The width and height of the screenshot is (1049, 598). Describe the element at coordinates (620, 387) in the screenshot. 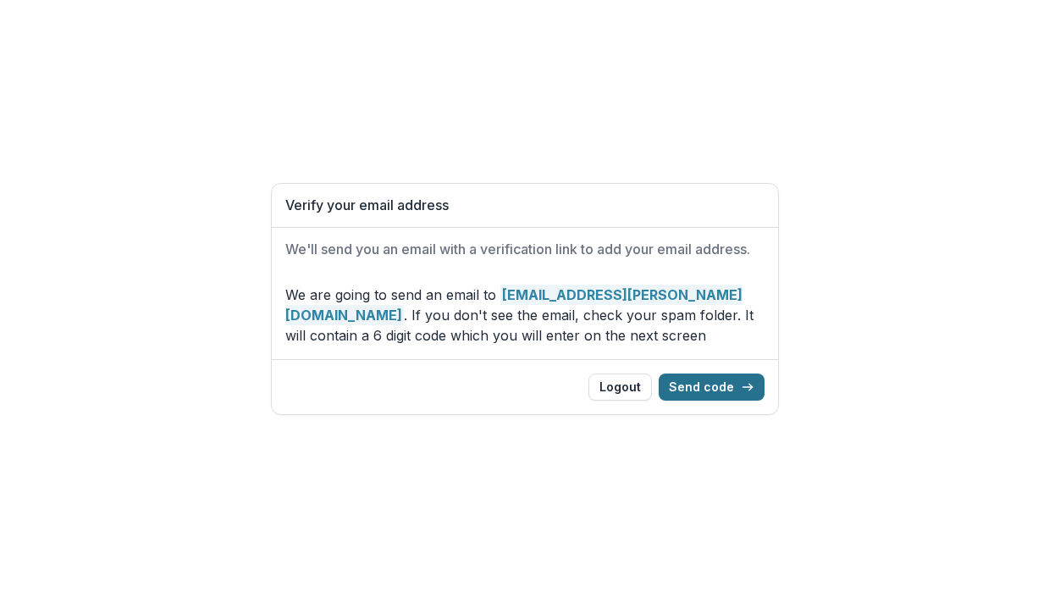

I see `button: Logout` at that location.